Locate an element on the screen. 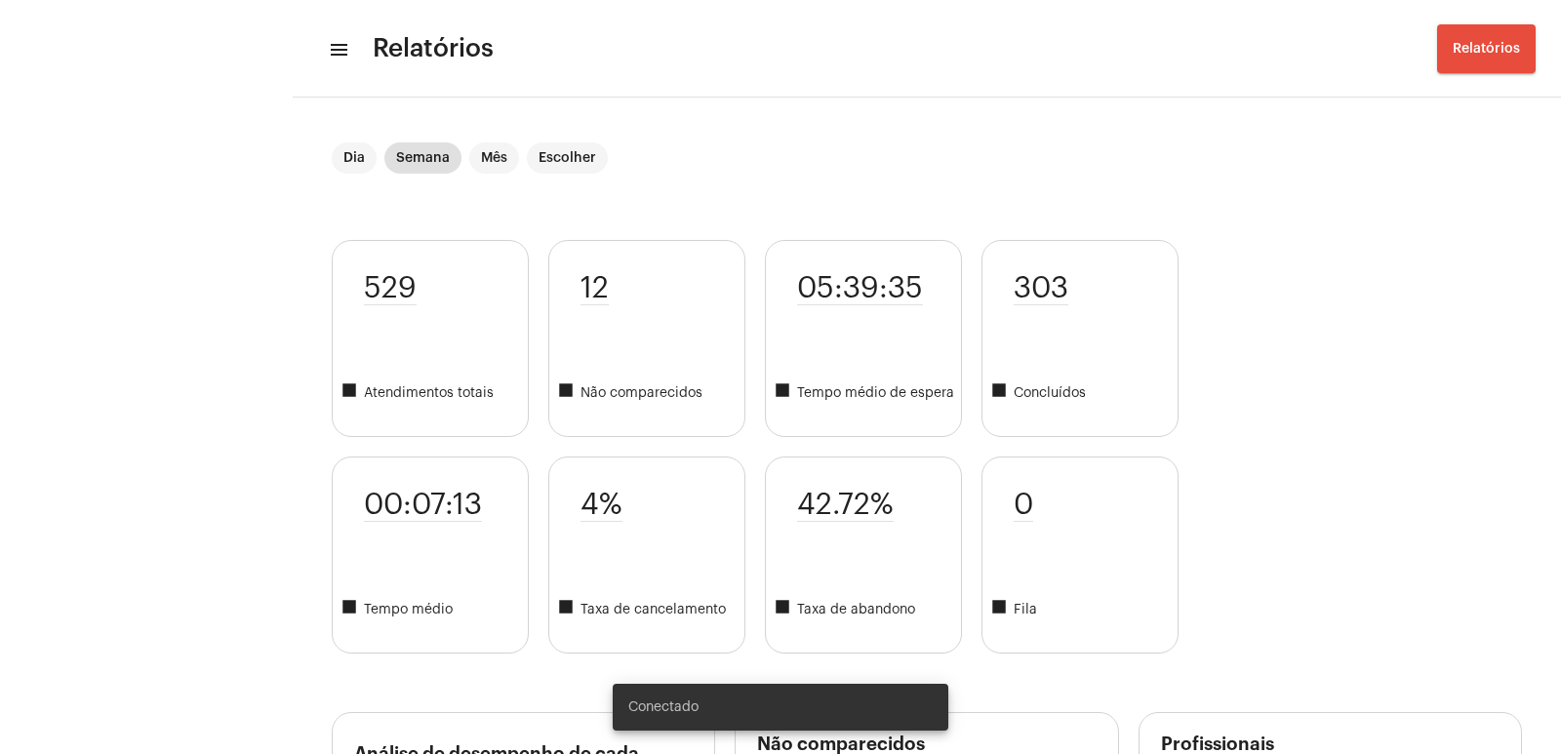  span: Concluídos is located at coordinates (1084, 393).